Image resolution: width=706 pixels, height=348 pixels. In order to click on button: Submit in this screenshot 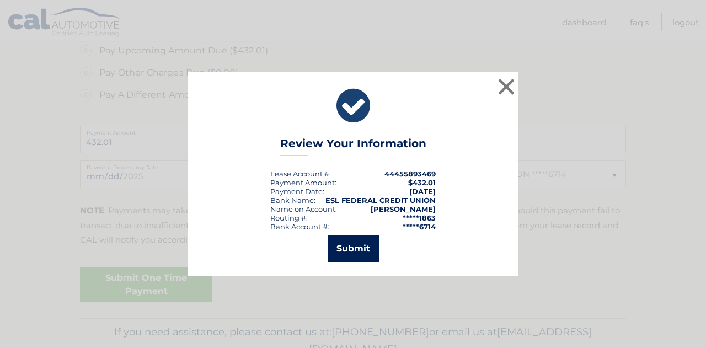, I will do `click(353, 249)`.